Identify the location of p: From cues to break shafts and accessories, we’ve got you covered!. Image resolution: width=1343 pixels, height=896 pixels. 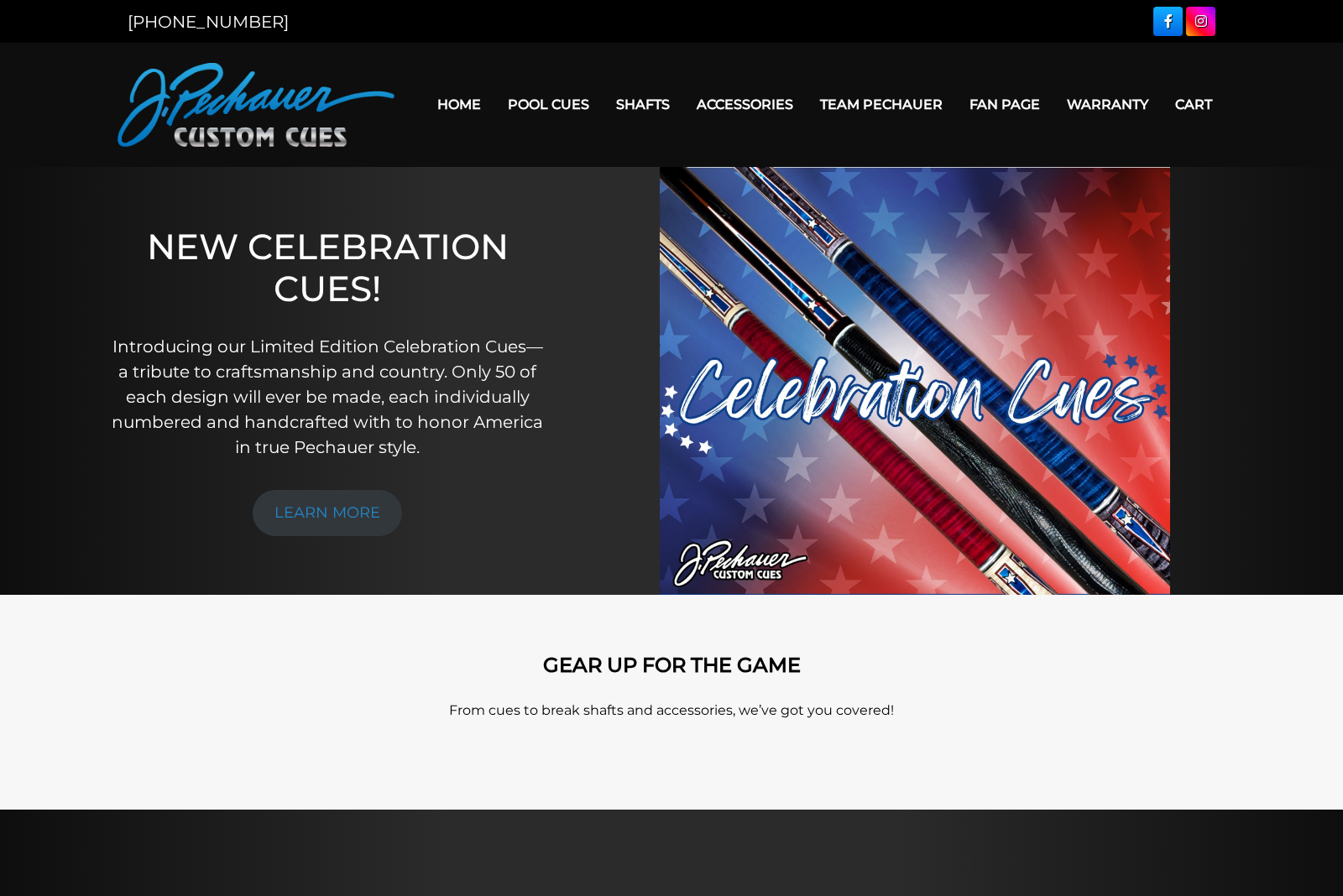
(671, 710).